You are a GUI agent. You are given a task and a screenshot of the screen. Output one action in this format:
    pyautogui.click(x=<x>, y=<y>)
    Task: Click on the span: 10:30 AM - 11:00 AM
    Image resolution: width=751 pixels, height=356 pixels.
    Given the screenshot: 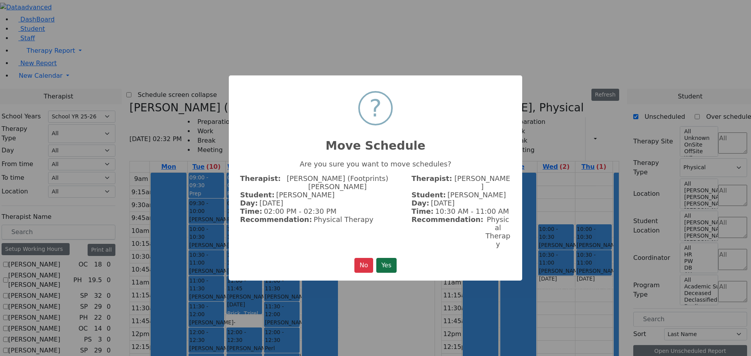 What is the action you would take?
    pyautogui.click(x=472, y=211)
    